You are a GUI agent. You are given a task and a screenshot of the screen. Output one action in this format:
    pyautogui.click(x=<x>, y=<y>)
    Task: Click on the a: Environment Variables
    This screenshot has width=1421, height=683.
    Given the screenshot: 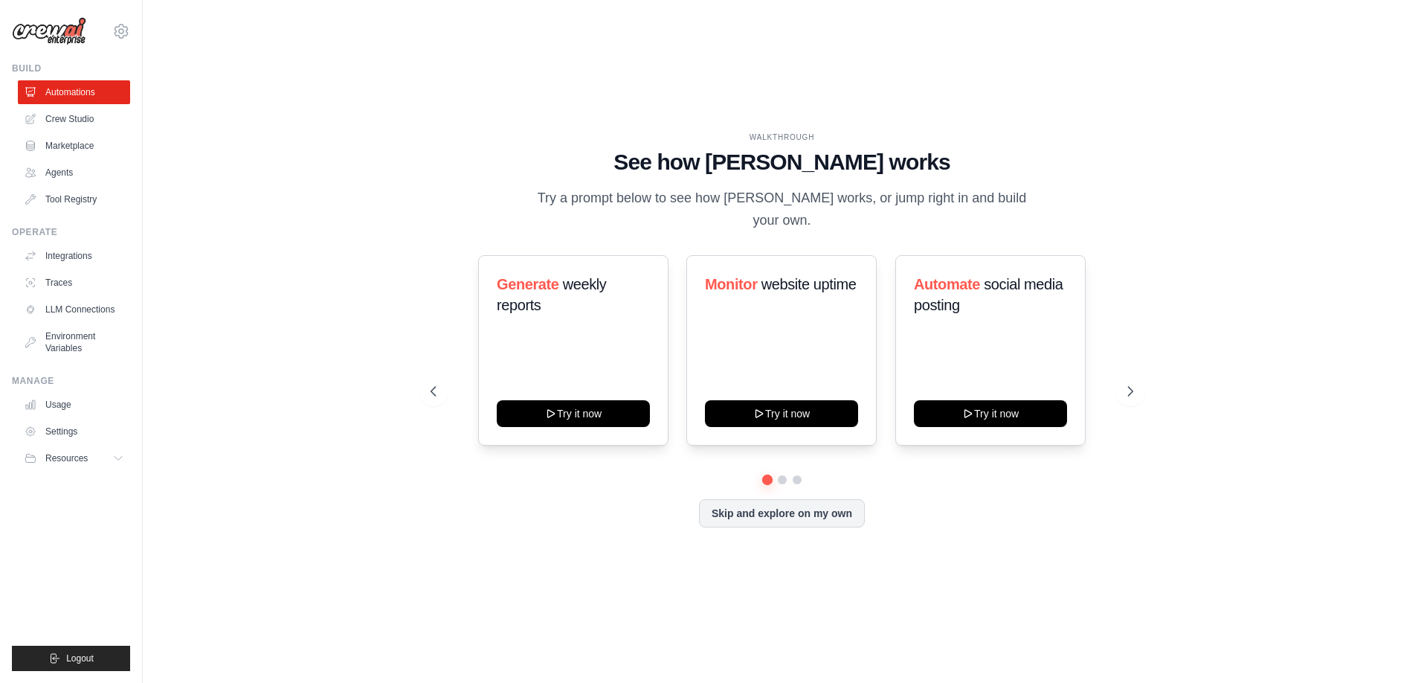 What is the action you would take?
    pyautogui.click(x=74, y=342)
    